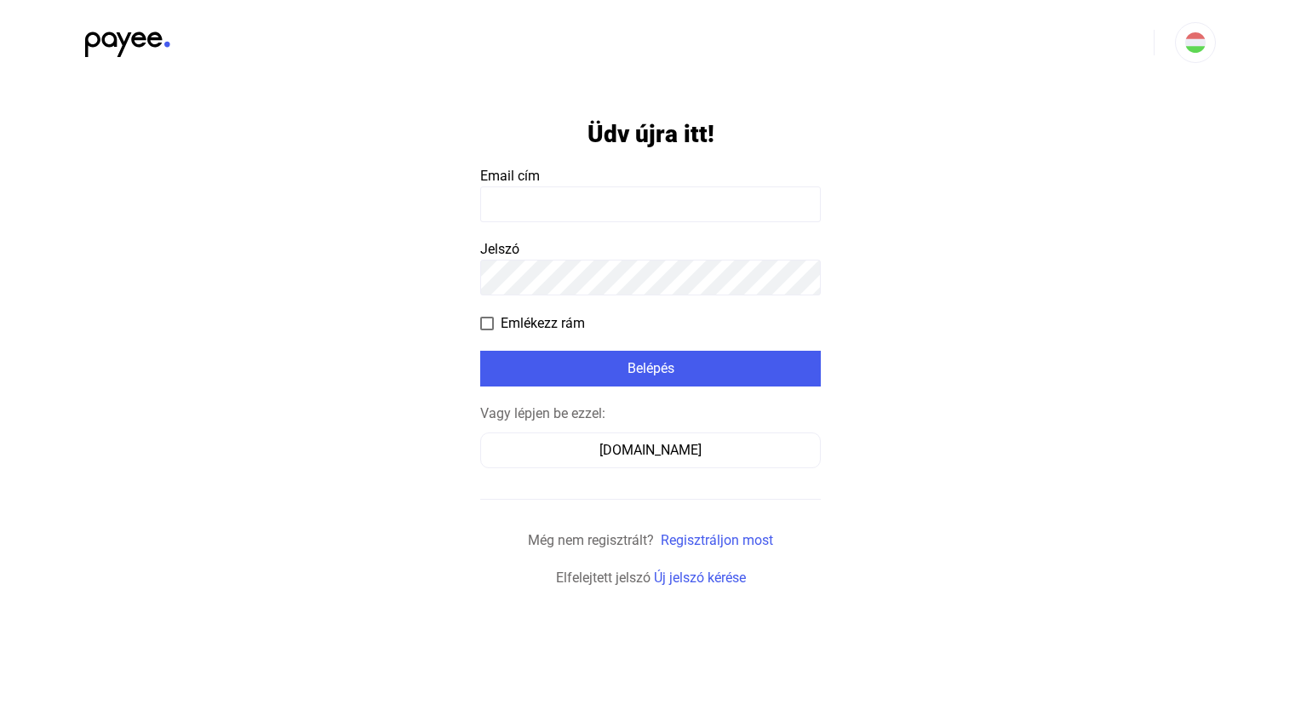 This screenshot has height=710, width=1301. What do you see at coordinates (500, 249) in the screenshot?
I see `span: Jelszó` at bounding box center [500, 249].